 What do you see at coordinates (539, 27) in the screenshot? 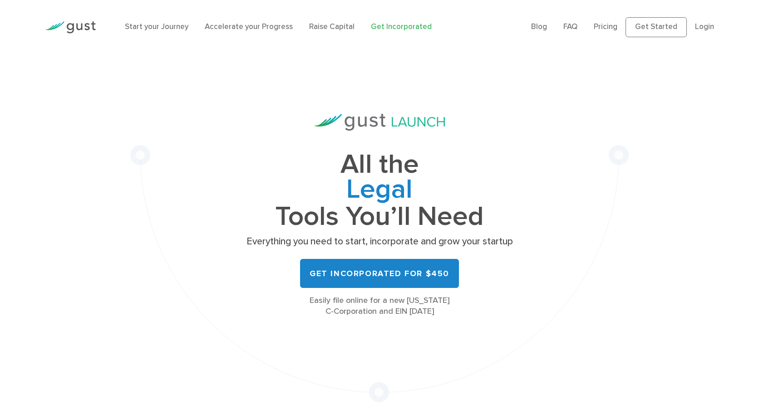
I see `a: Blog` at bounding box center [539, 27].